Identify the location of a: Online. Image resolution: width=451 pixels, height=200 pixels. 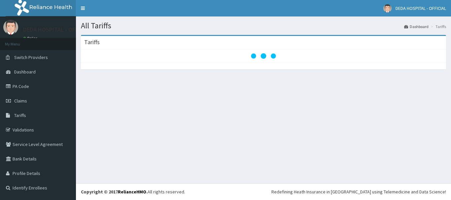
(31, 38).